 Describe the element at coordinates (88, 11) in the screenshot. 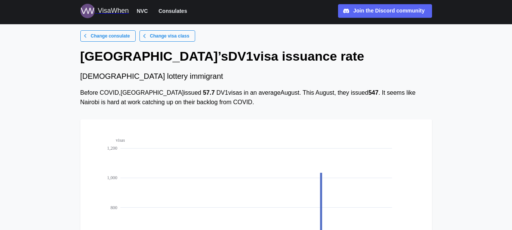

I see `img: Logo for VisaWhen` at that location.